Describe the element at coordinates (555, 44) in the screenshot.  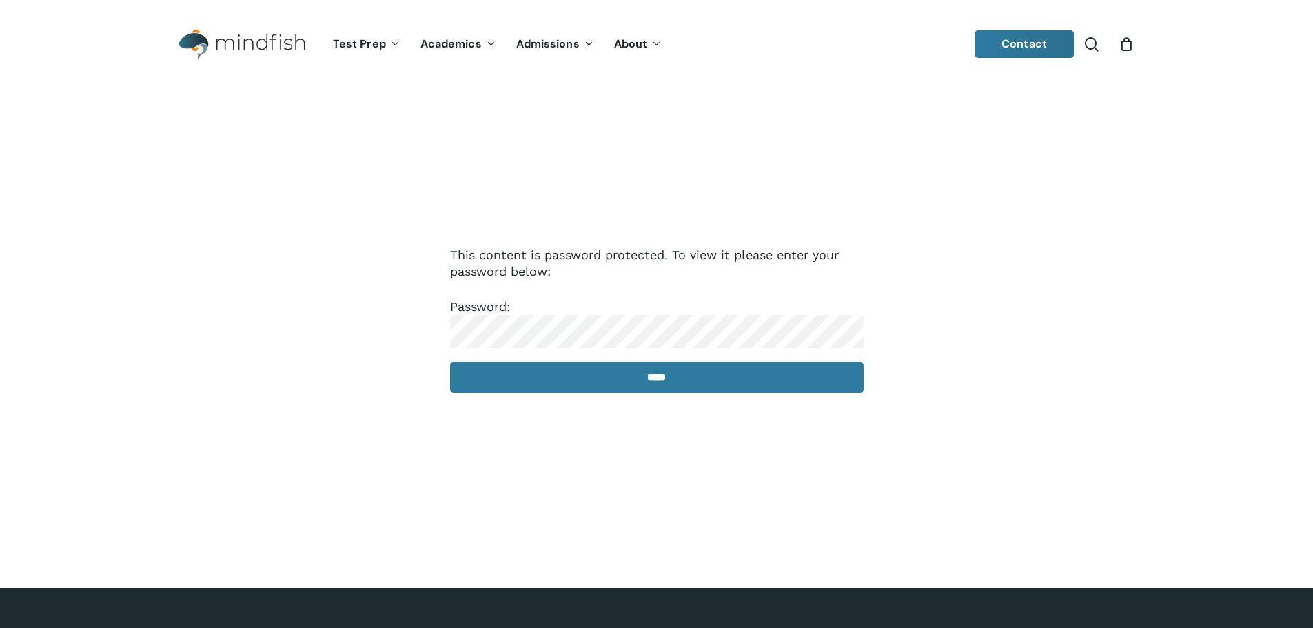
I see `a: Admissions` at that location.